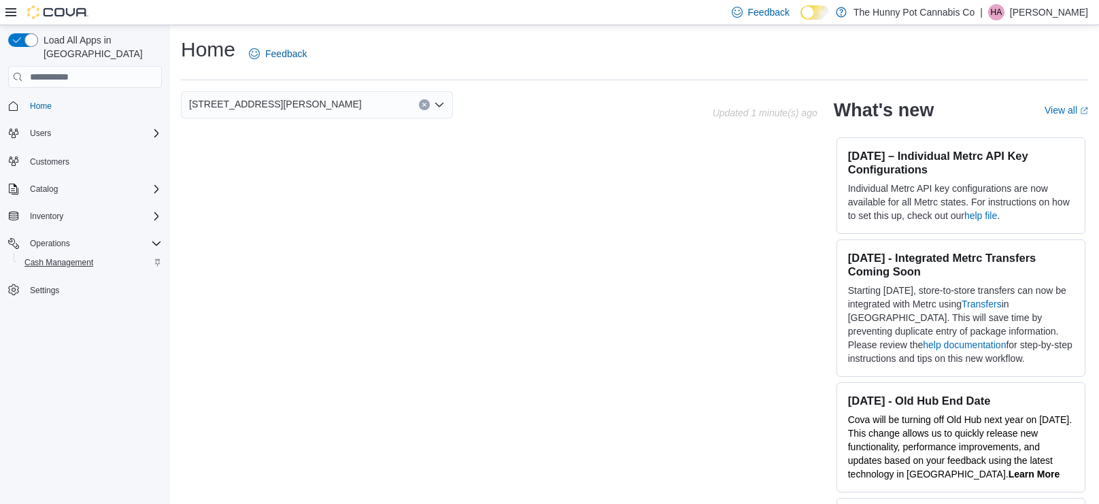 This screenshot has height=504, width=1099. Describe the element at coordinates (997, 12) in the screenshot. I see `span: HA` at that location.